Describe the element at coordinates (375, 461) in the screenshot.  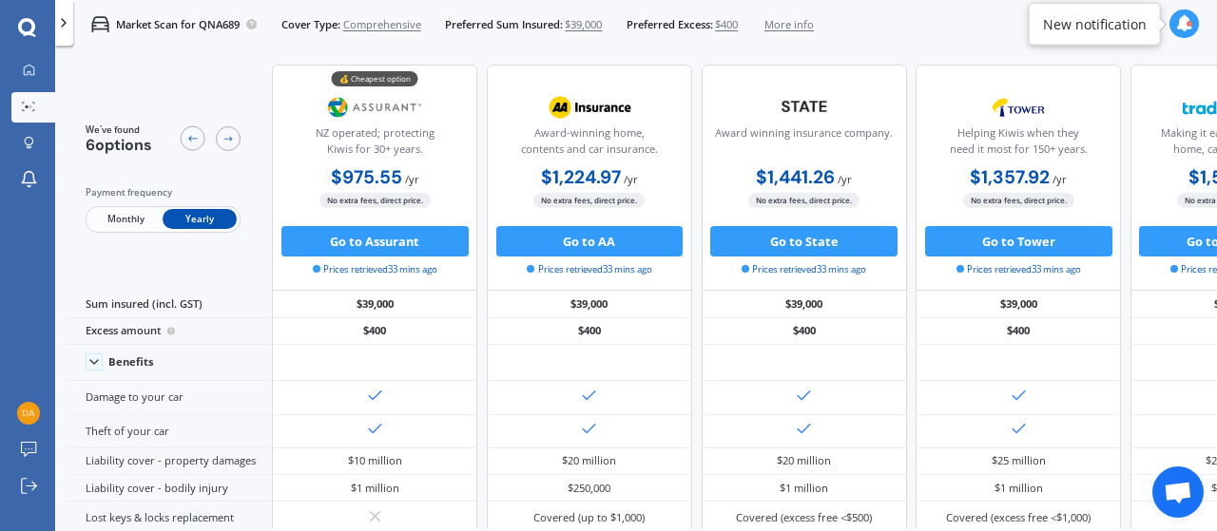
I see `div: $10 million` at that location.